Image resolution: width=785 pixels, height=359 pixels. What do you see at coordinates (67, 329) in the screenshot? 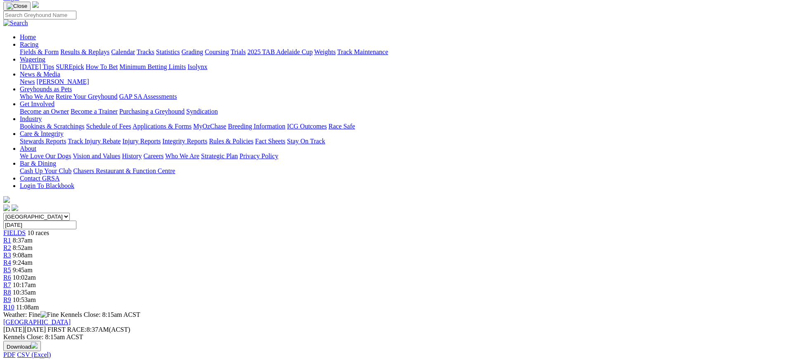
I see `span: FIRST RACE:` at bounding box center [67, 329].